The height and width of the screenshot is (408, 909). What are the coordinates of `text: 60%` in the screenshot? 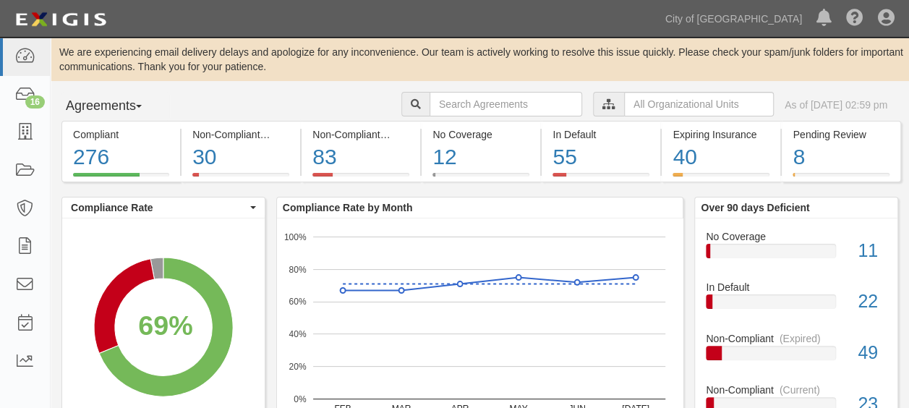 It's located at (297, 302).